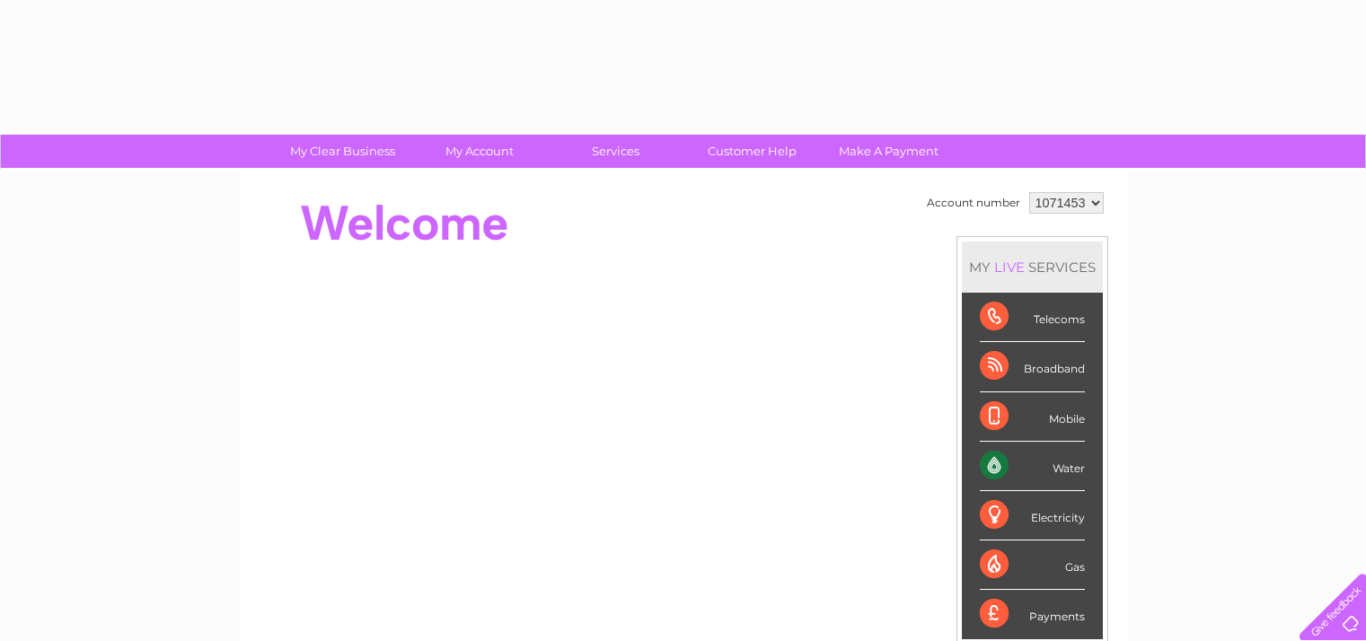 The image size is (1366, 641). I want to click on a: Customer Help, so click(752, 151).